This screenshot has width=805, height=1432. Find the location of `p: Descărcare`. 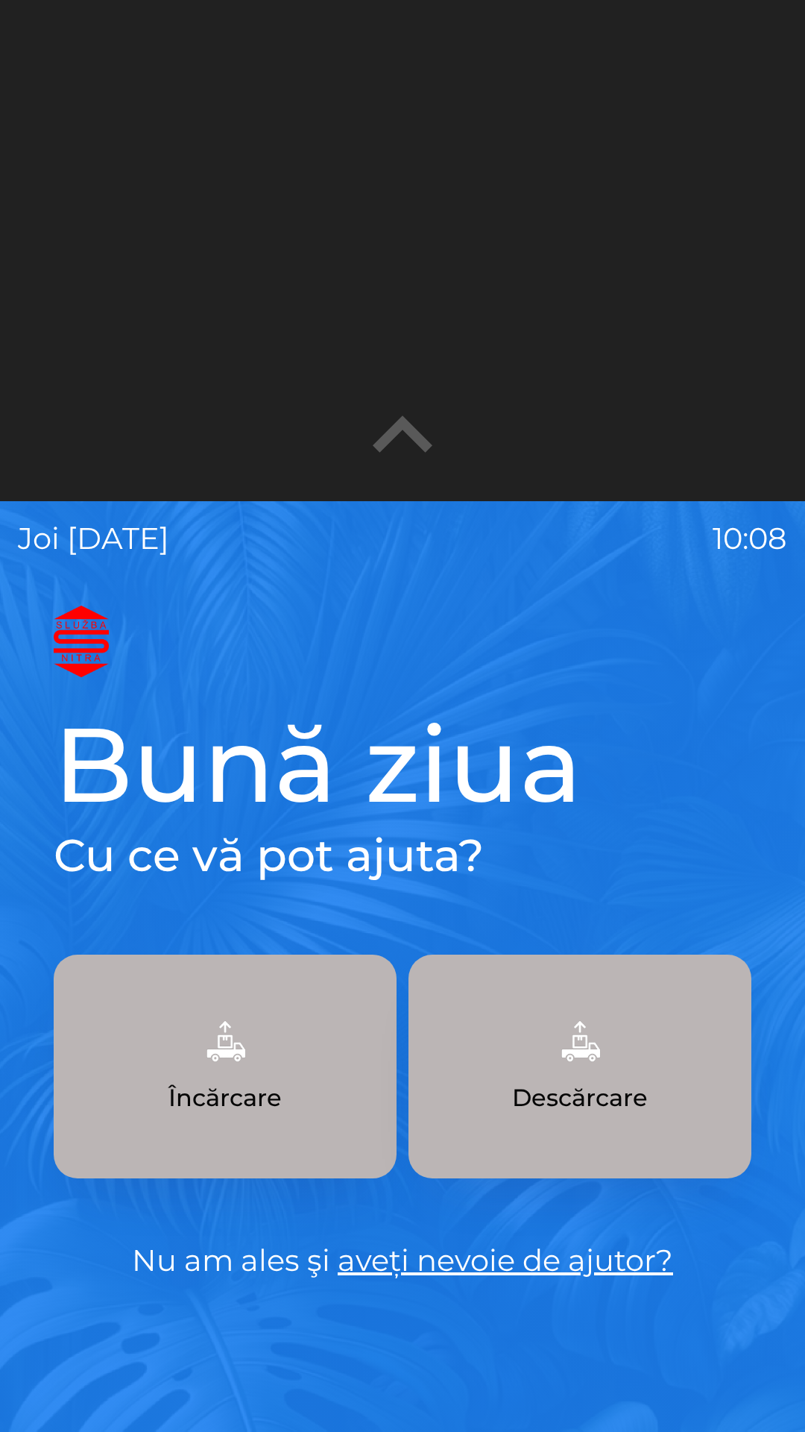

p: Descărcare is located at coordinates (580, 1098).